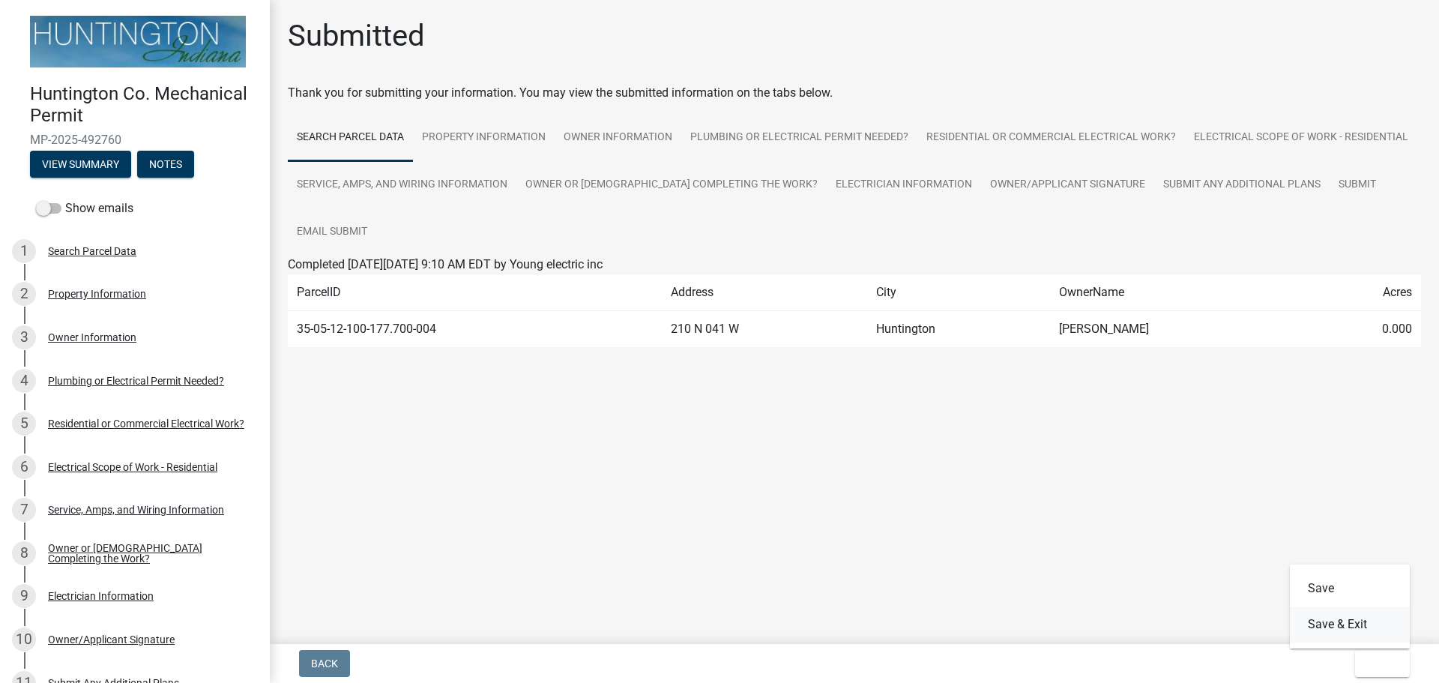 The height and width of the screenshot is (683, 1439). I want to click on div: Property Information, so click(97, 294).